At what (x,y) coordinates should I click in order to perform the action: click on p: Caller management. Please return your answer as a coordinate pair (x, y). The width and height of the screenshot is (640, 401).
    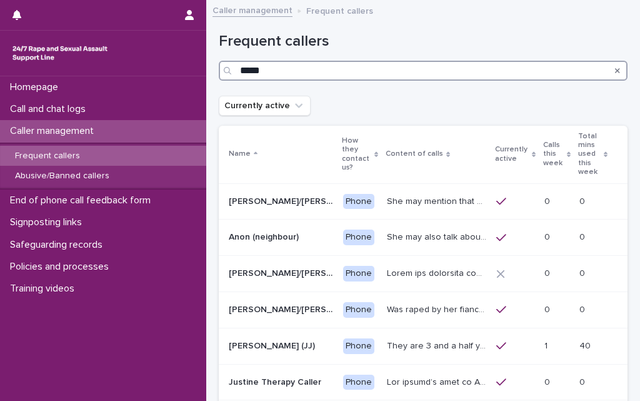
    Looking at the image, I should click on (54, 131).